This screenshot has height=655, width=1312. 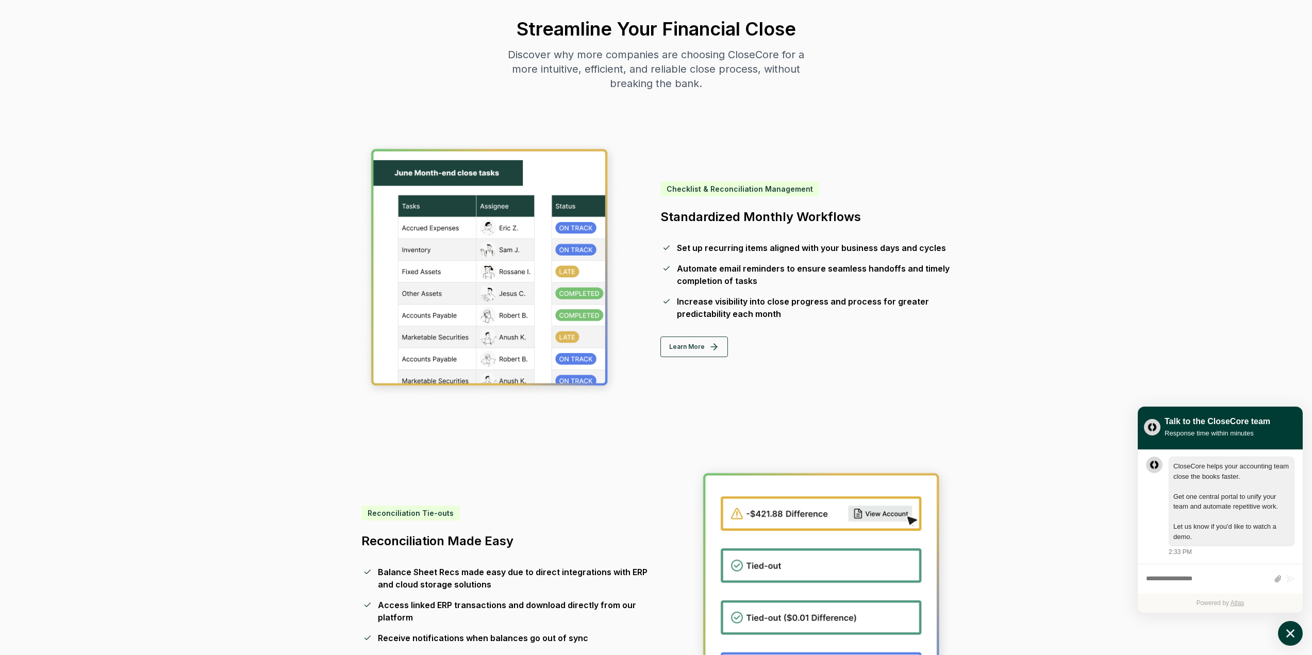 What do you see at coordinates (1152, 427) in the screenshot?
I see `img: yblje5SQxOoZuw2TcITt_icon.png` at bounding box center [1152, 427].